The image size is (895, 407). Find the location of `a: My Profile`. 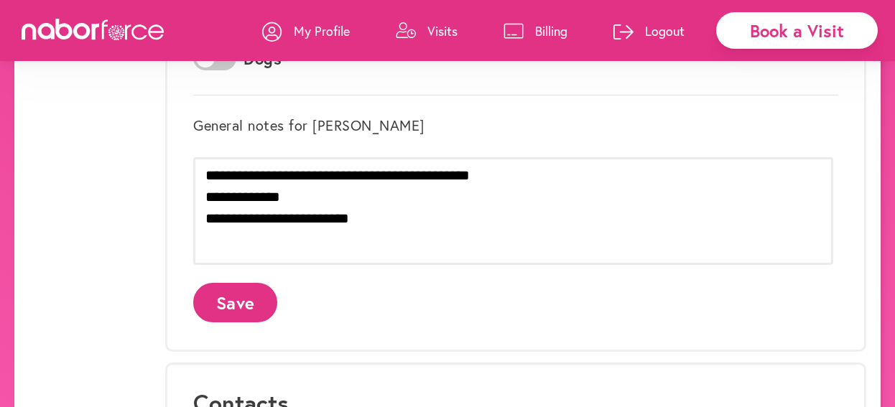

a: My Profile is located at coordinates (306, 31).